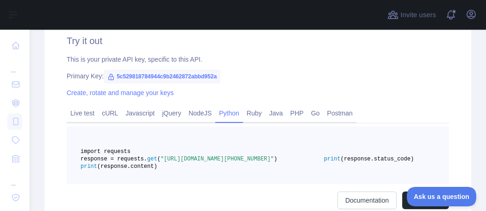  I want to click on span: import requests, so click(106, 151).